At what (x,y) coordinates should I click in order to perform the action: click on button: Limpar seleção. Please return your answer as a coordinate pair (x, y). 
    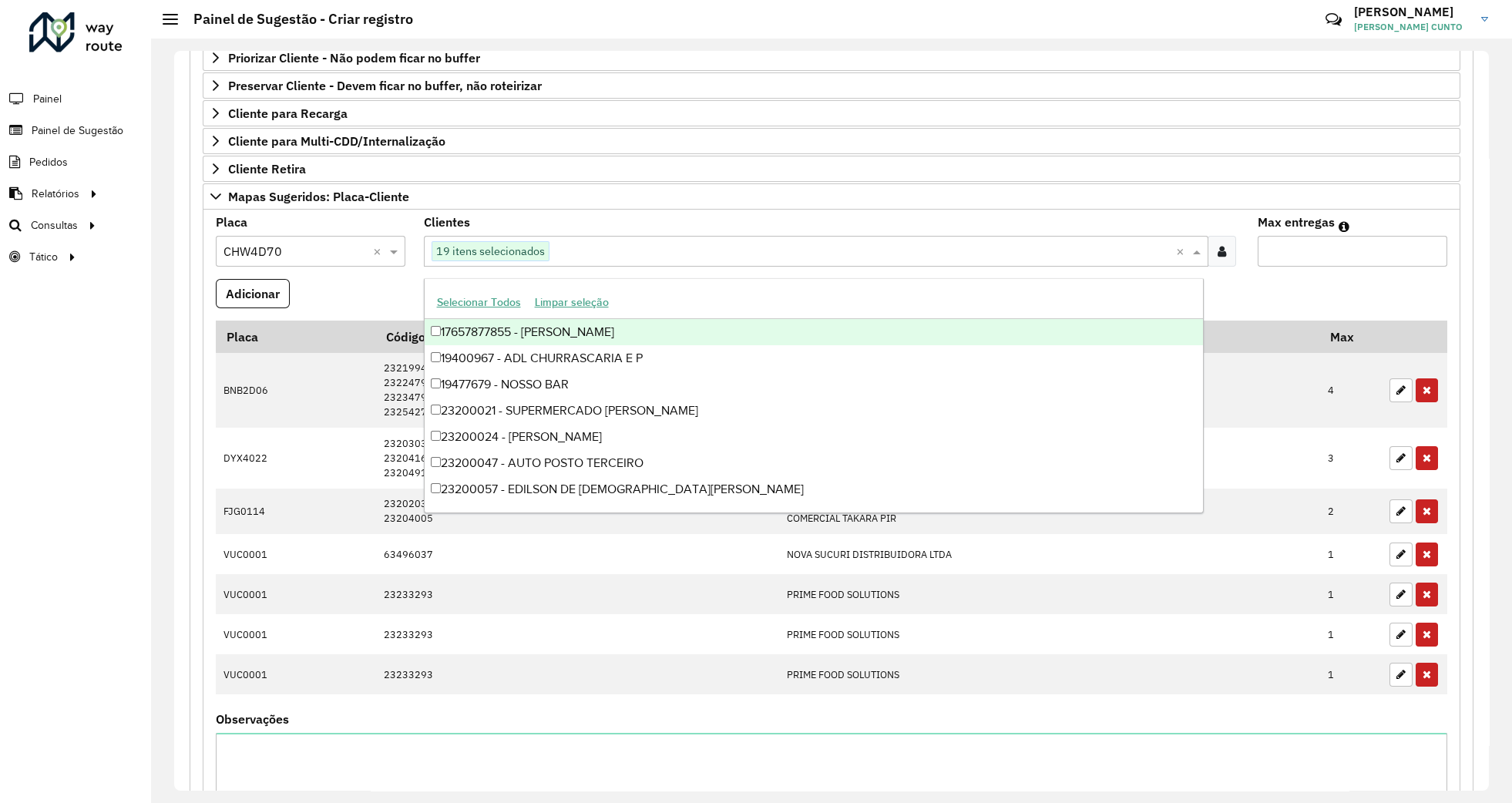
    Looking at the image, I should click on (572, 302).